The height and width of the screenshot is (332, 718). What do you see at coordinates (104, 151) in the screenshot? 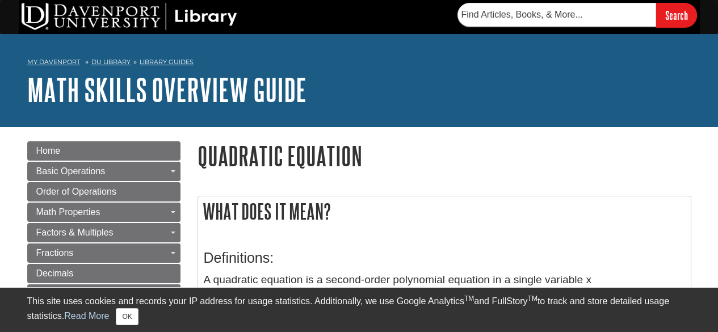
I see `a: Home` at bounding box center [104, 151].